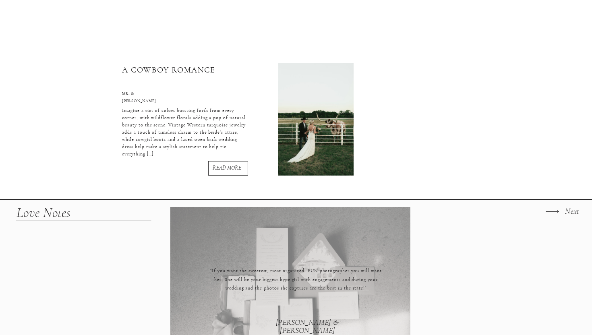 This screenshot has width=592, height=335. What do you see at coordinates (571, 212) in the screenshot?
I see `a: Next` at bounding box center [571, 212].